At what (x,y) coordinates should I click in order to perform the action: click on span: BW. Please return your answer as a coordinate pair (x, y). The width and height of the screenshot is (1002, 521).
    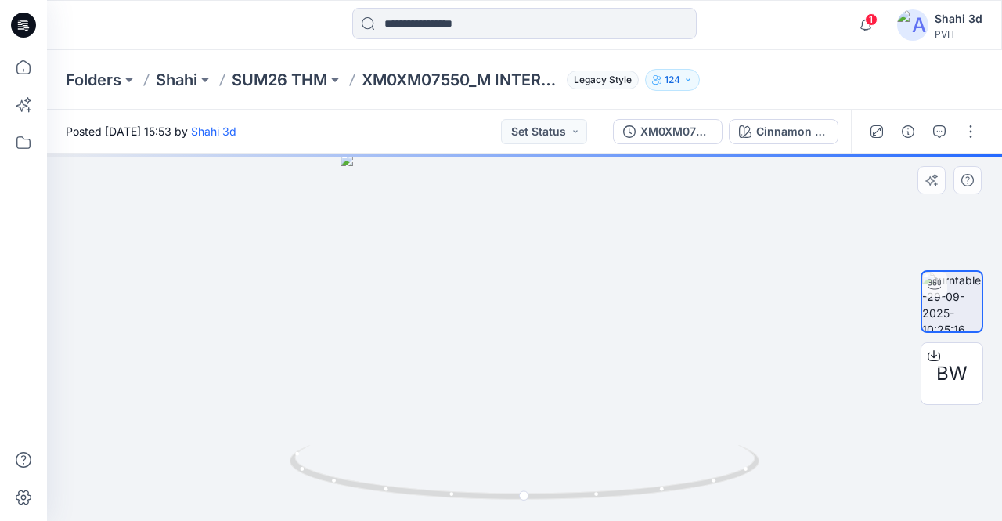
    Looking at the image, I should click on (952, 374).